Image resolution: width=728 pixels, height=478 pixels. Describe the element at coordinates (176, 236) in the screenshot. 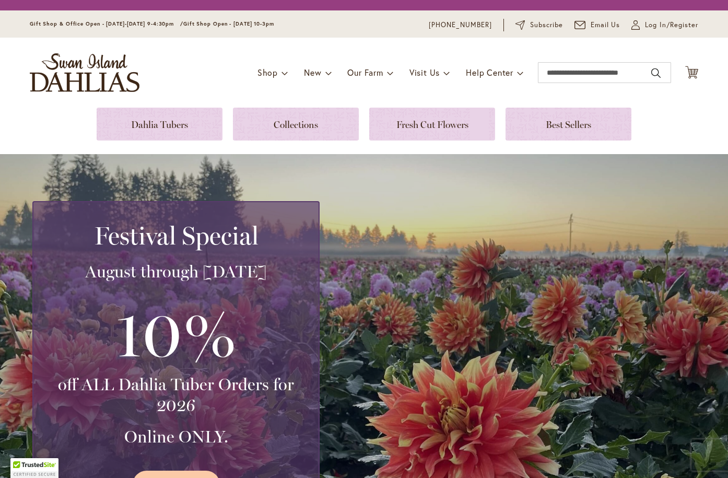

I see `h2: Festival Special` at that location.